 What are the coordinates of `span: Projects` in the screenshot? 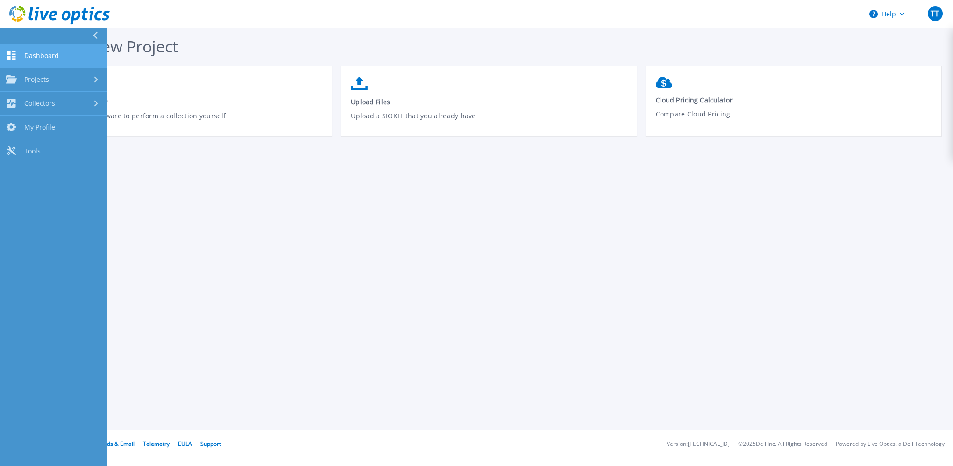 It's located at (36, 79).